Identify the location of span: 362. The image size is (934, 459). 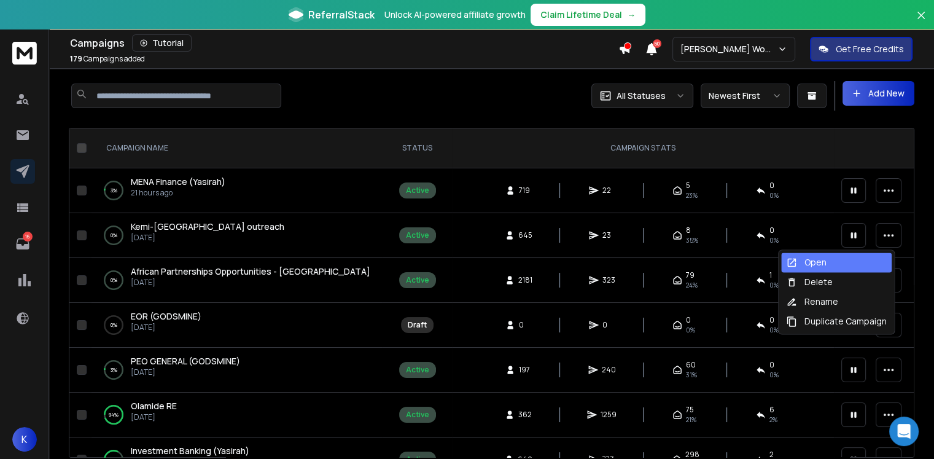
(525, 414).